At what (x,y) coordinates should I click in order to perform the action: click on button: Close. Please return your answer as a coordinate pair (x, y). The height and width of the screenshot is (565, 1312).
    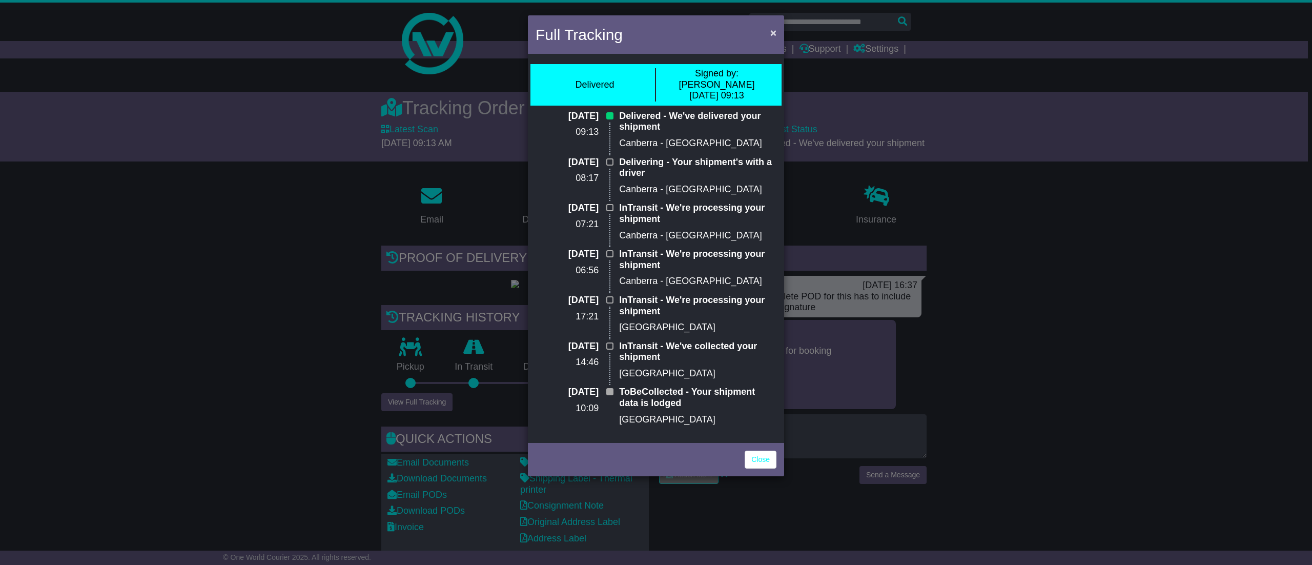
    Looking at the image, I should click on (773, 32).